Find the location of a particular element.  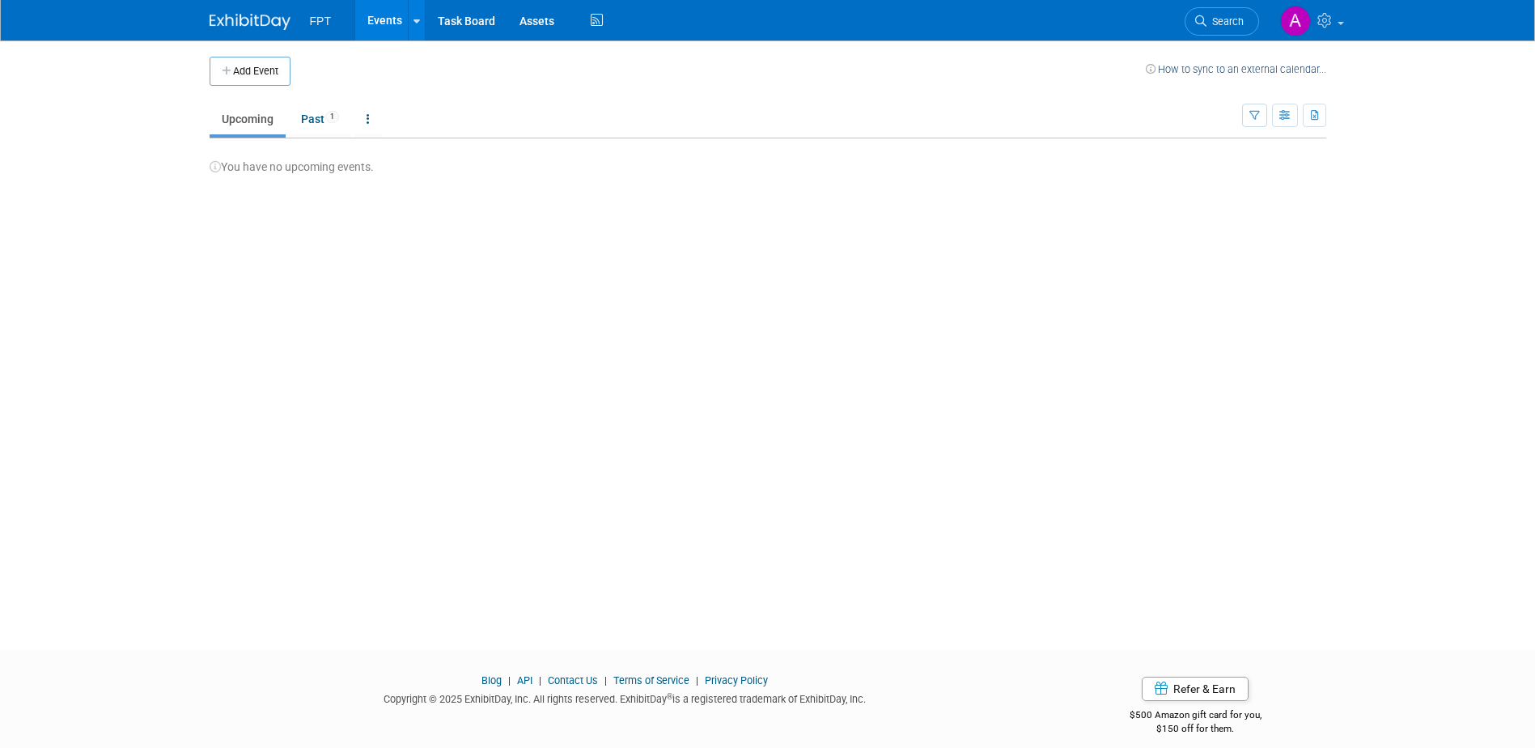

a: How to sync to an external calendar... is located at coordinates (1236, 69).